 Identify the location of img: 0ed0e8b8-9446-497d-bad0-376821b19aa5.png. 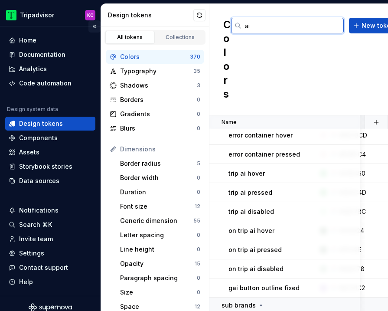
(11, 15).